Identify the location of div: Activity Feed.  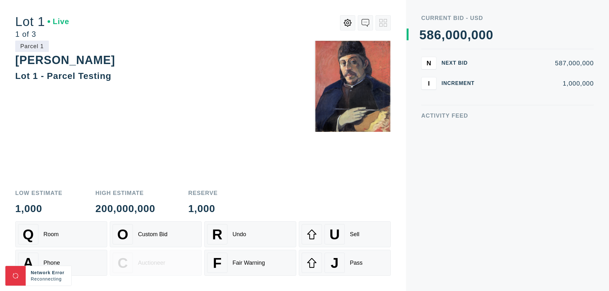
(508, 116).